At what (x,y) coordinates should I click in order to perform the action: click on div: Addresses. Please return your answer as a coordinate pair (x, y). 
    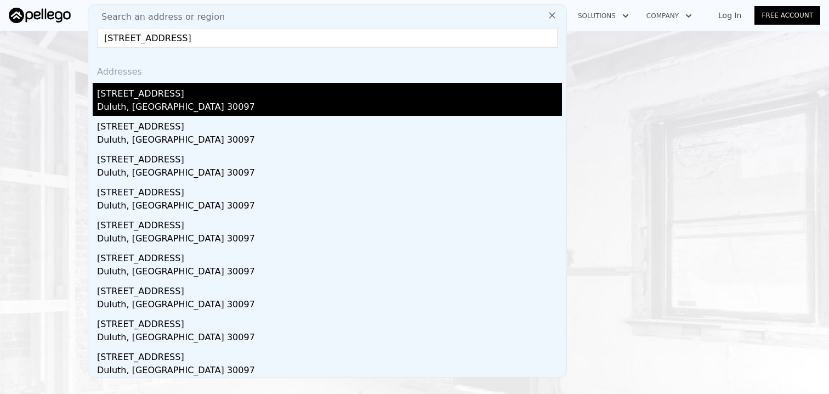
    Looking at the image, I should click on (327, 70).